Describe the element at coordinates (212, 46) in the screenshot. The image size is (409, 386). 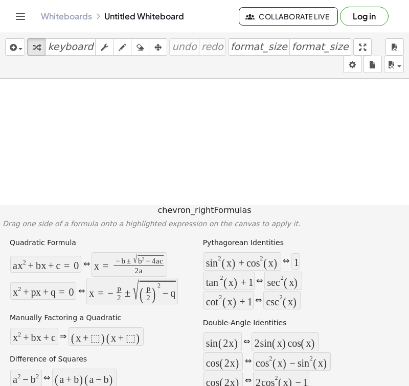
I see `i: redo` at that location.